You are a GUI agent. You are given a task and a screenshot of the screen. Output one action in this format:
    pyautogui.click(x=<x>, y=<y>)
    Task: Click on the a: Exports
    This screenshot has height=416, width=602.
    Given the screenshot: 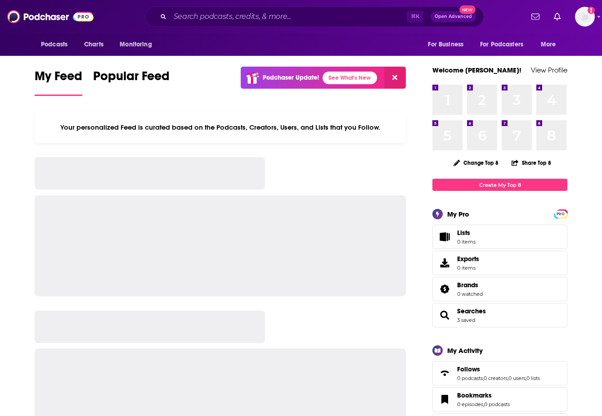 What is the action you would take?
    pyautogui.click(x=500, y=263)
    